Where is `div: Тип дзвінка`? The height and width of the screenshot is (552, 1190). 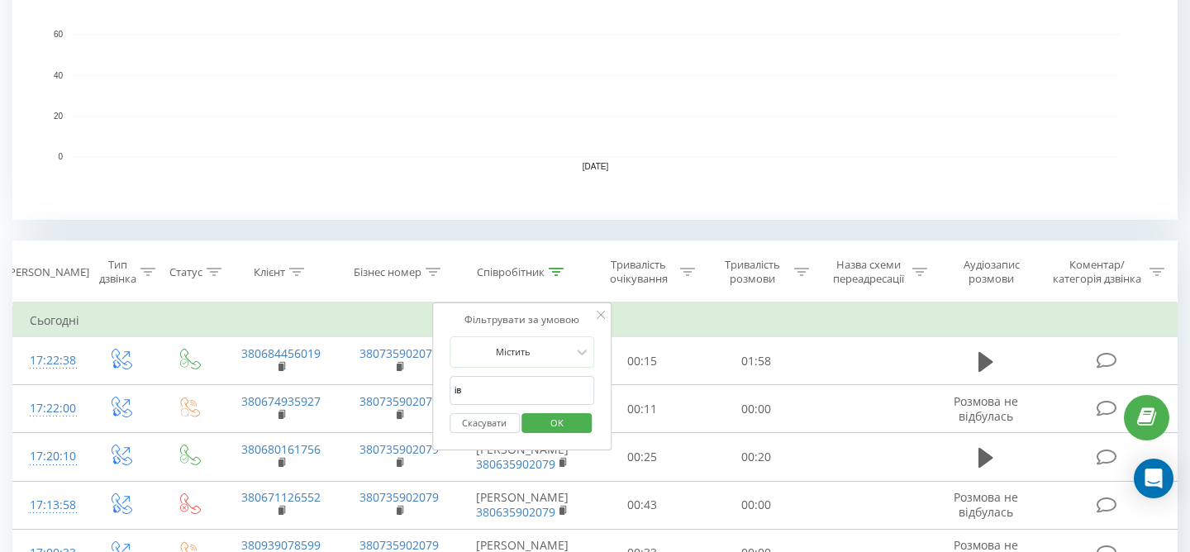 div: Тип дзвінка is located at coordinates (117, 272).